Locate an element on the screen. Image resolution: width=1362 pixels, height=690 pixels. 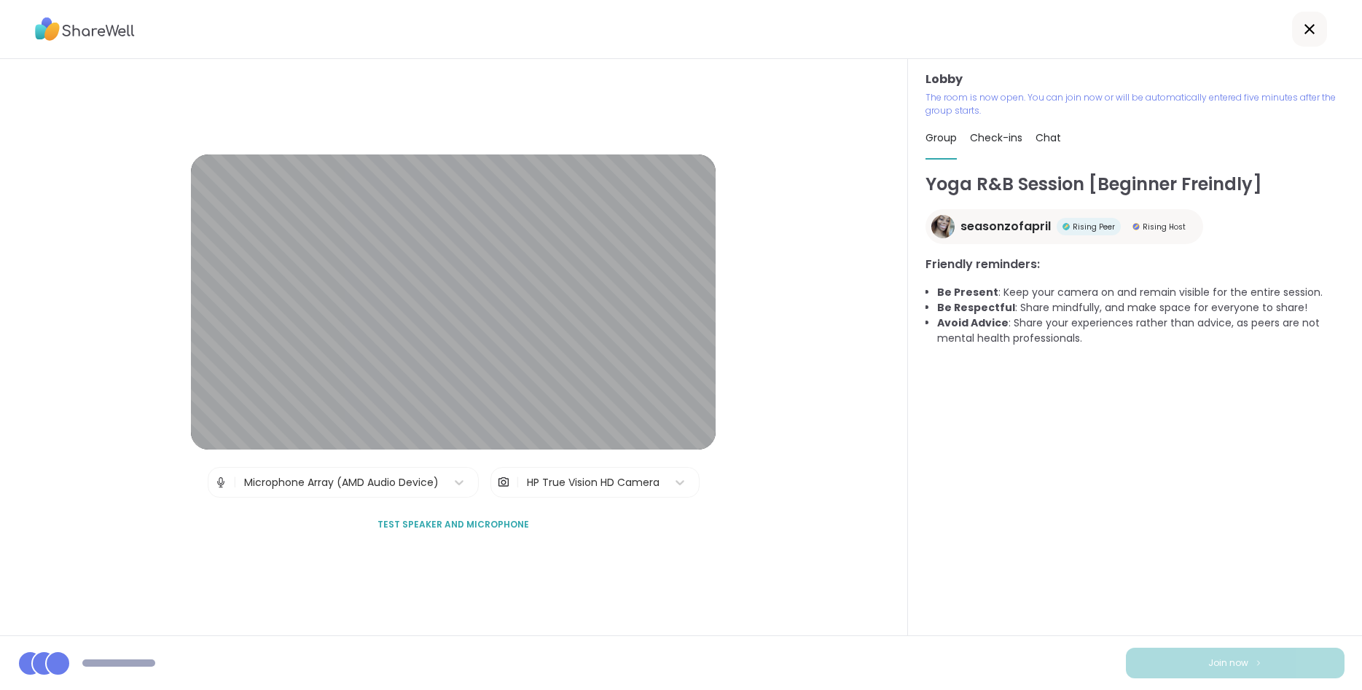
li: : Keep your camera on and remain visible for the entire session. is located at coordinates (1140, 292).